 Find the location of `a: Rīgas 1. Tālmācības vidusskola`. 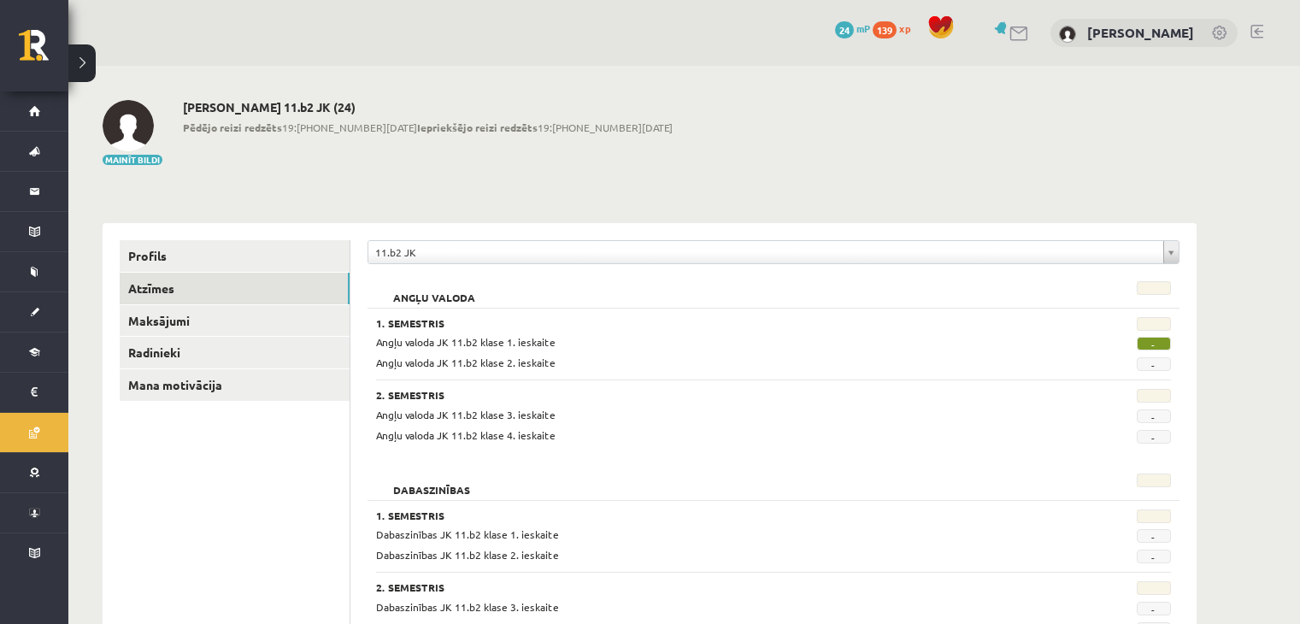

a: Rīgas 1. Tālmācības vidusskola is located at coordinates (44, 51).